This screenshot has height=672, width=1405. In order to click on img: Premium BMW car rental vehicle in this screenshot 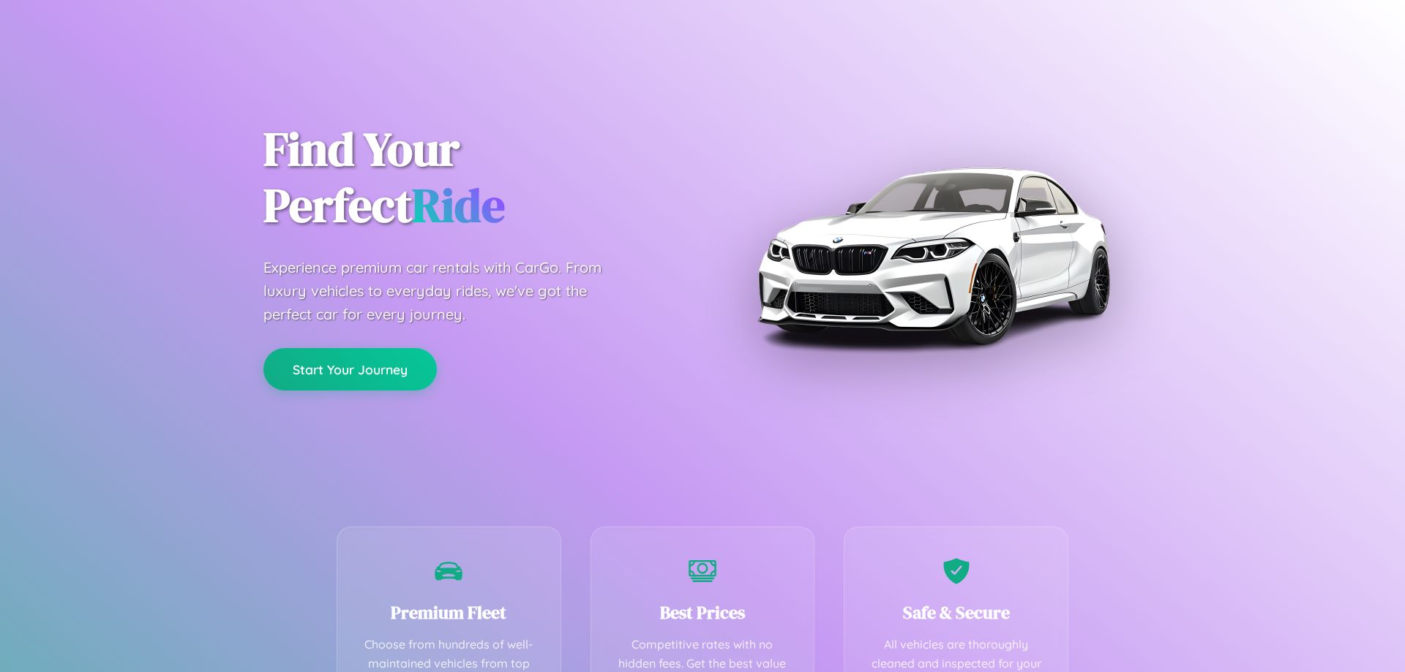, I will do `click(933, 256)`.